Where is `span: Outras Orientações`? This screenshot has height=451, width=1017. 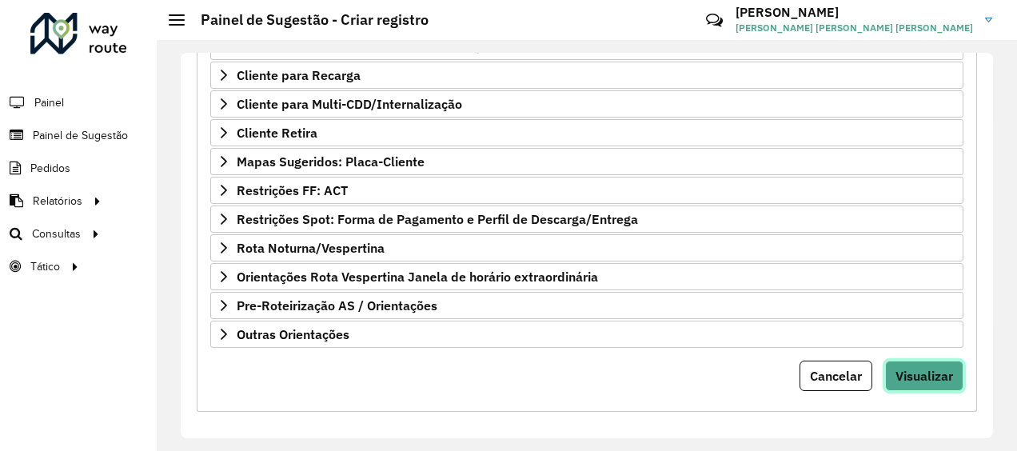 span: Outras Orientações is located at coordinates (293, 334).